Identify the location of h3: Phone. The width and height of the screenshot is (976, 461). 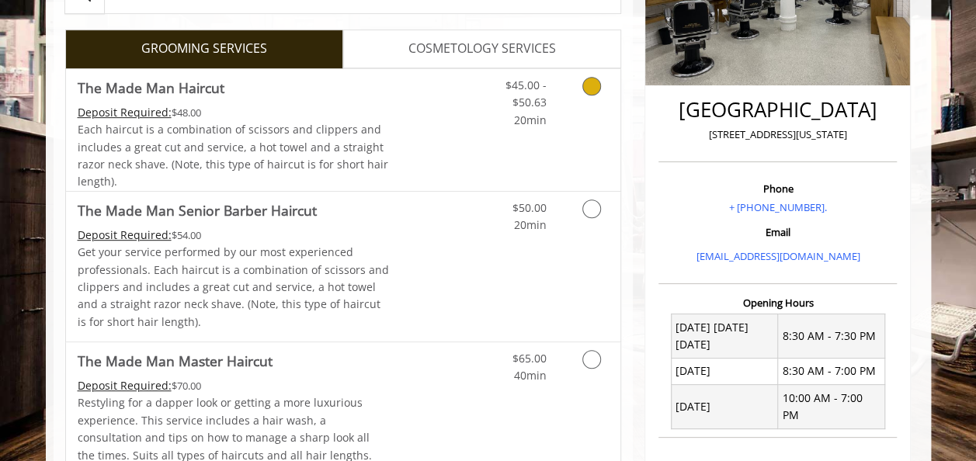
(777, 189).